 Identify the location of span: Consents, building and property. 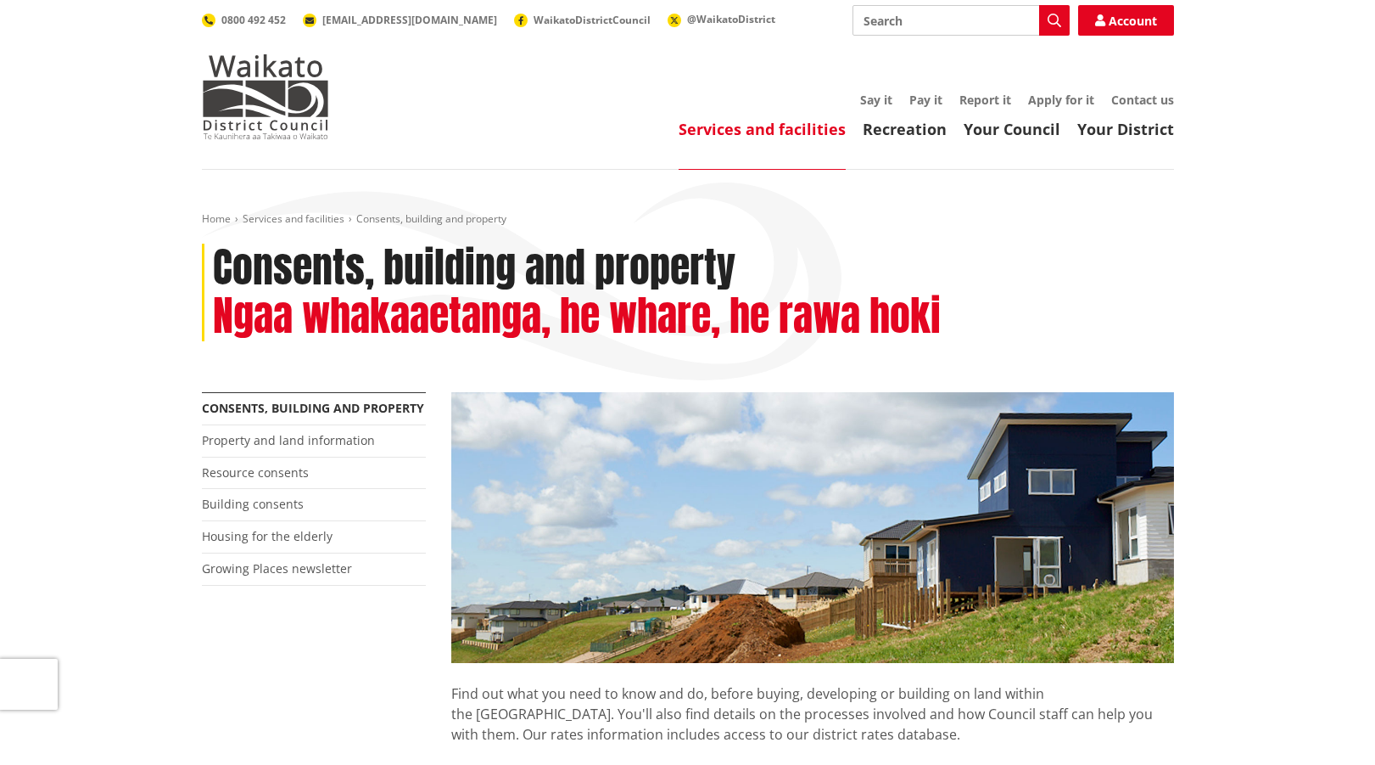
(431, 218).